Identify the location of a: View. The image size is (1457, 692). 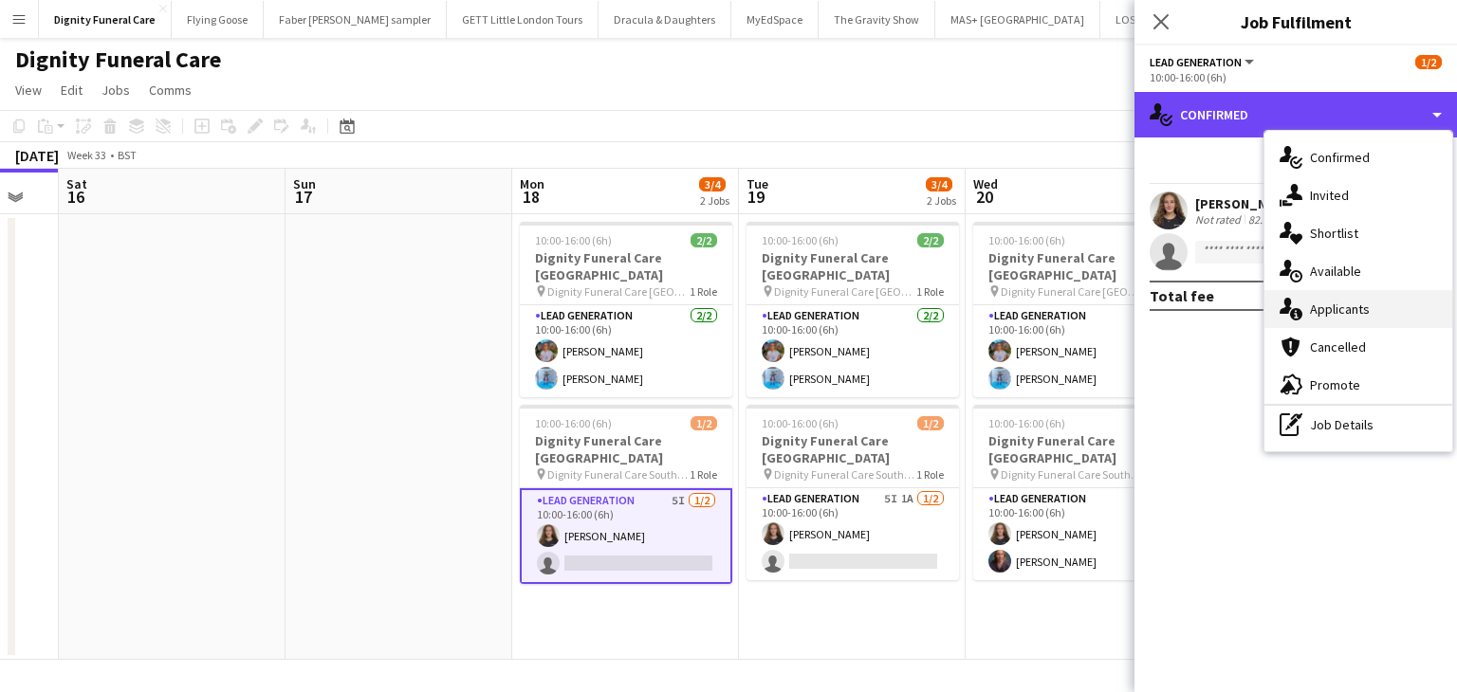
(28, 90).